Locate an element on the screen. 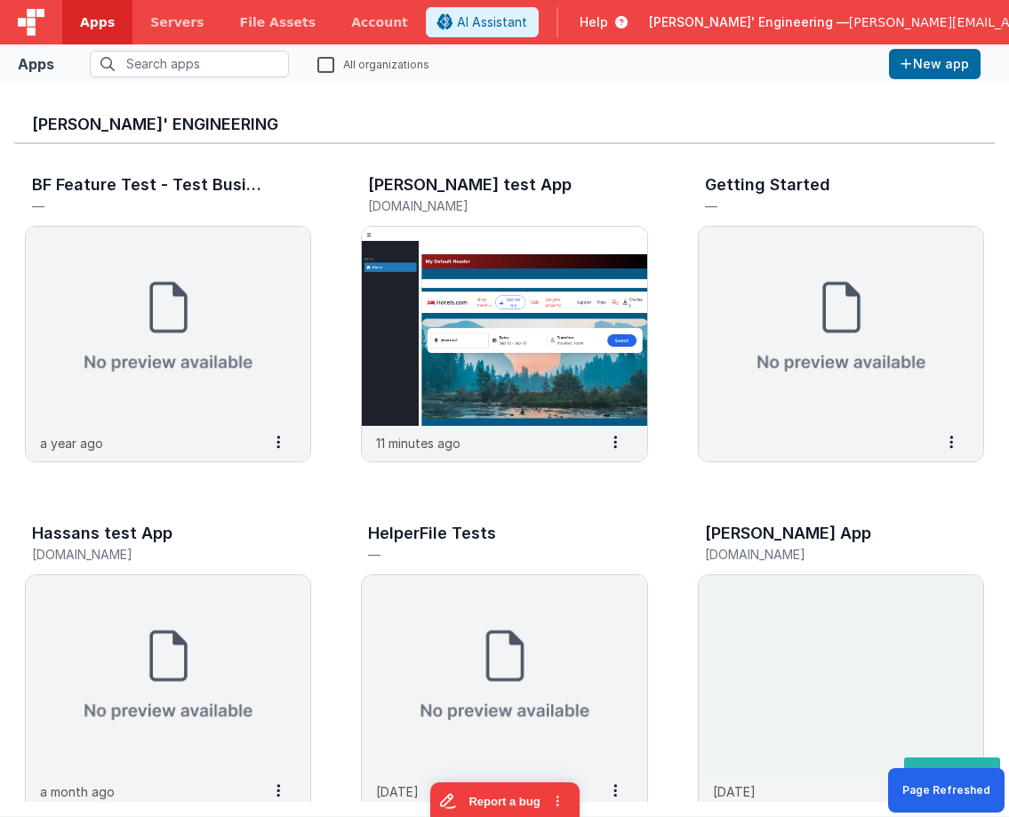 The width and height of the screenshot is (1009, 817). p: a year ago is located at coordinates (71, 443).